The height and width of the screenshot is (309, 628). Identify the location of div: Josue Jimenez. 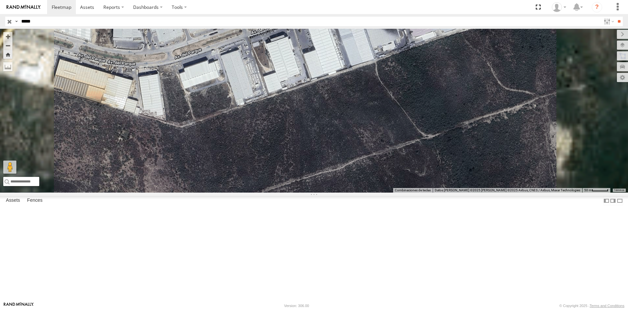
(559, 7).